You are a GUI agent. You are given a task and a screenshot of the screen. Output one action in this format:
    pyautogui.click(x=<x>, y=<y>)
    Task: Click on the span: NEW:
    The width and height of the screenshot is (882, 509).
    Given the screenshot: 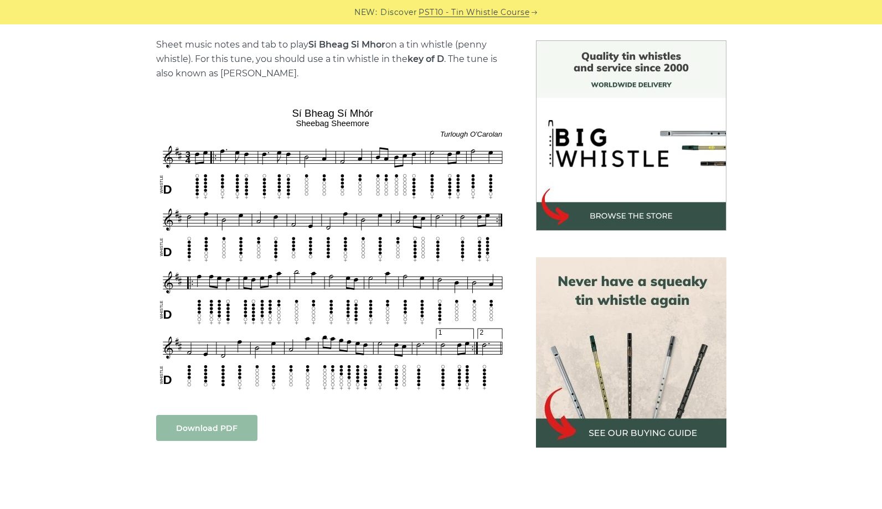 What is the action you would take?
    pyautogui.click(x=365, y=12)
    